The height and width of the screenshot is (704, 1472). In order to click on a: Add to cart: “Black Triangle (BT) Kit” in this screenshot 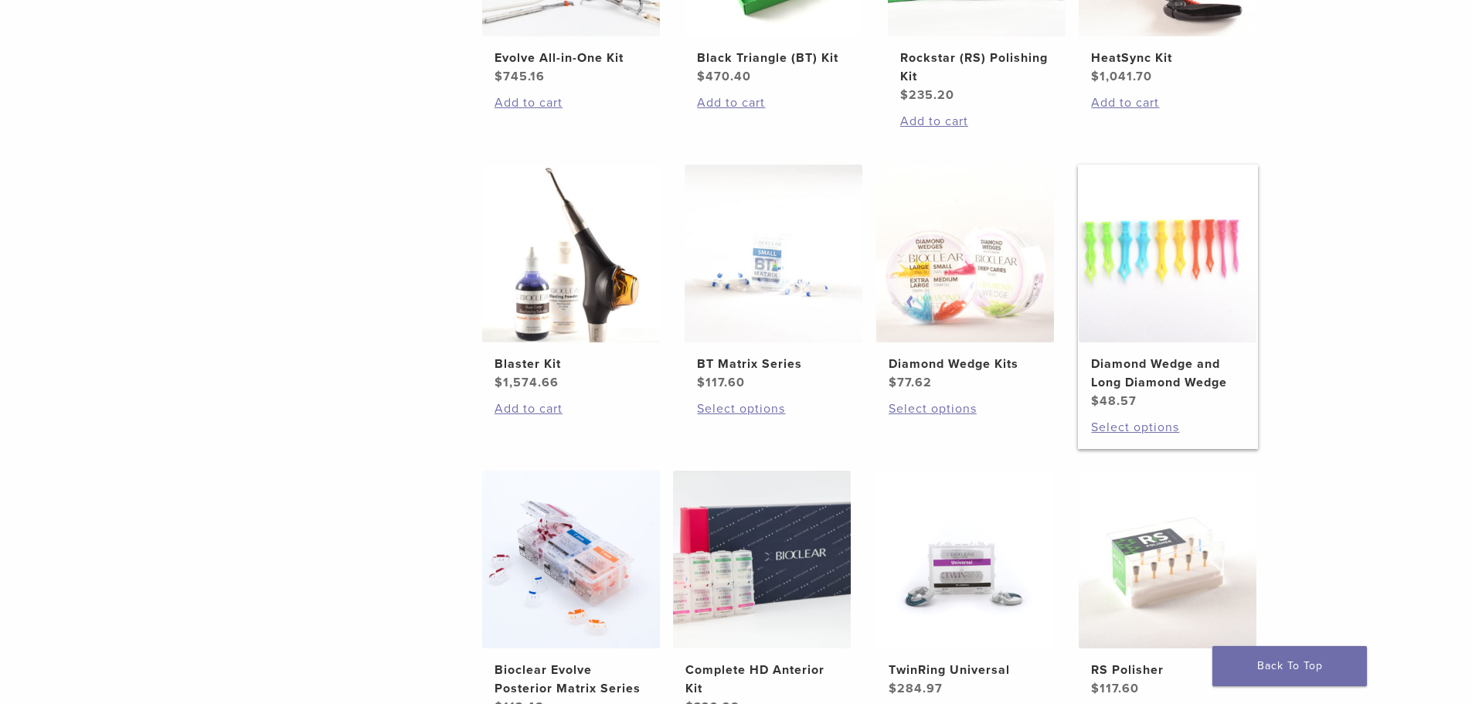, I will do `click(774, 103)`.